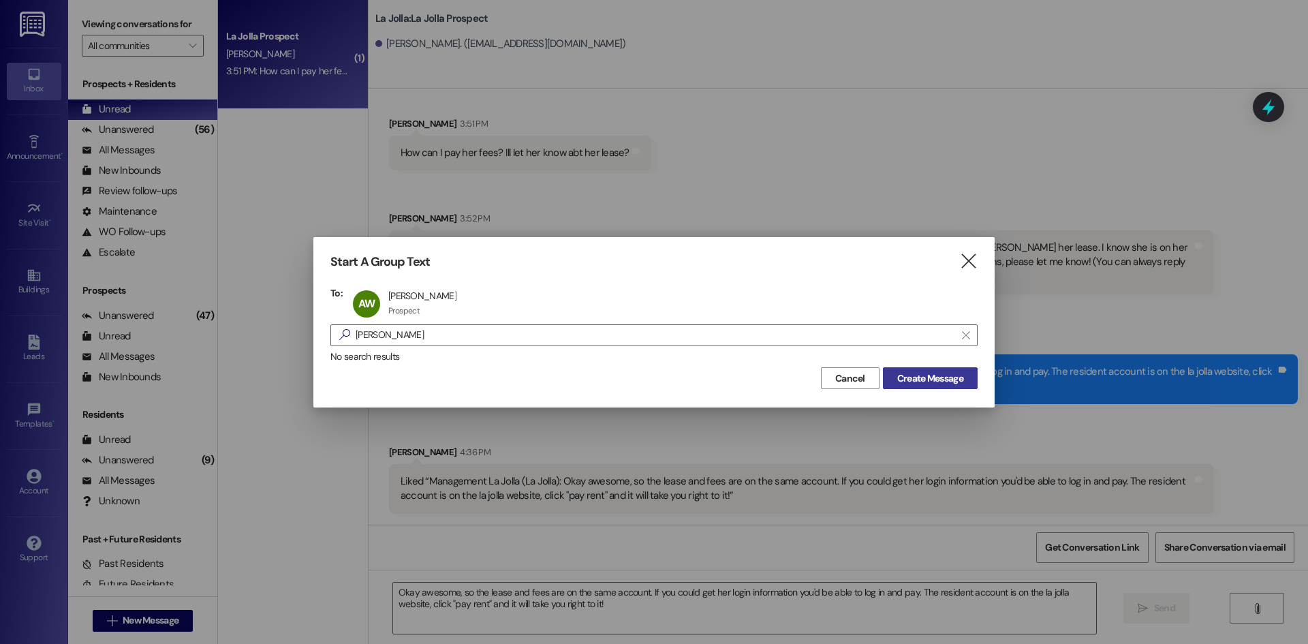 Image resolution: width=1308 pixels, height=644 pixels. What do you see at coordinates (380, 262) in the screenshot?
I see `h3: Start A Group Text` at bounding box center [380, 262].